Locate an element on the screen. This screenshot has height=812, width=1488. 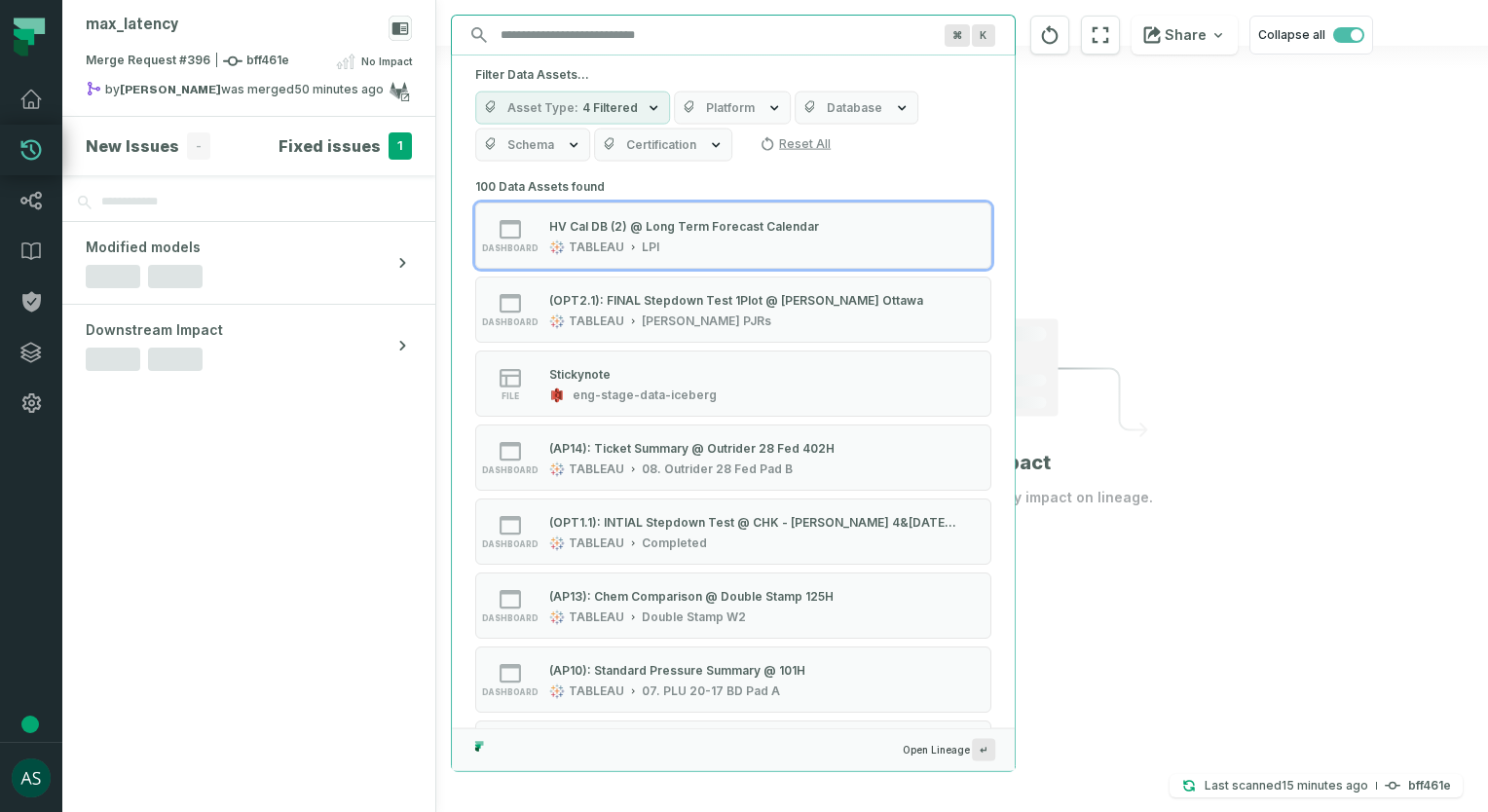
strong: Ashish Sinha (ashish.sinha) is located at coordinates (170, 90).